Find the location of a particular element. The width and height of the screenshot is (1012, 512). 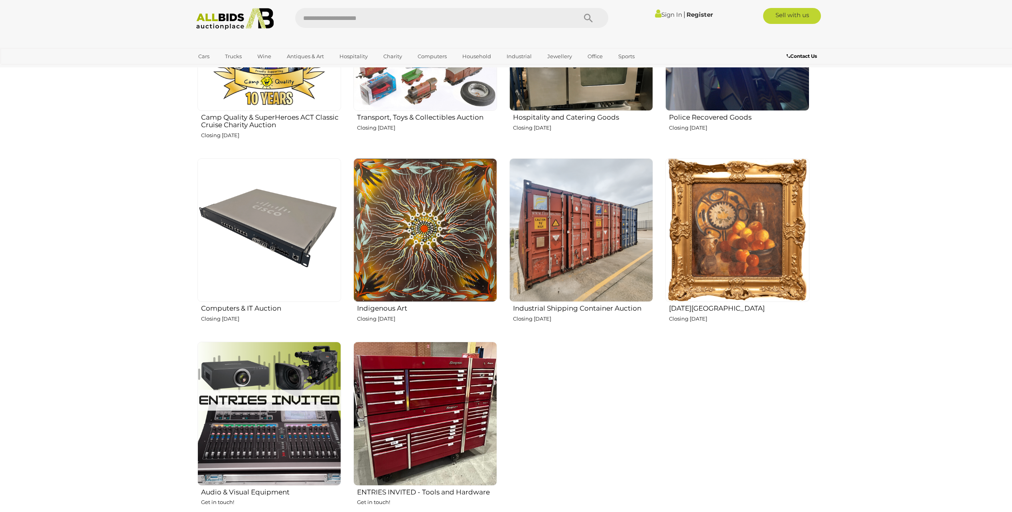

a: Sign In is located at coordinates (668, 14).